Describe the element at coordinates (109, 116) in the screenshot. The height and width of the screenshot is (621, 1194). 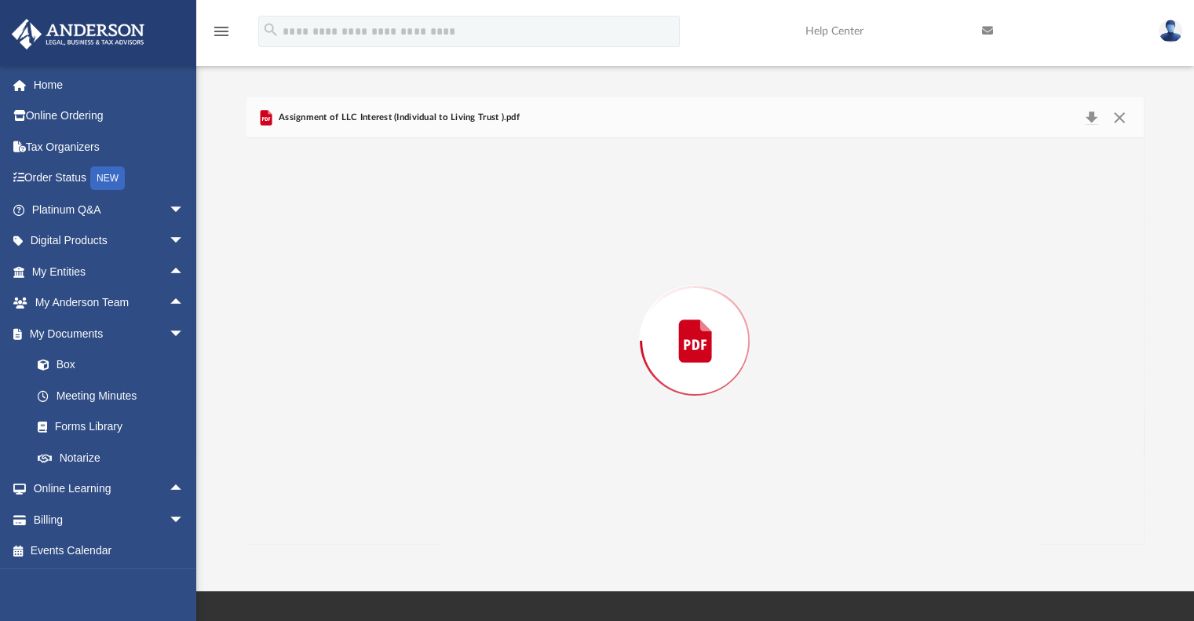
I see `a: Online Ordering` at that location.